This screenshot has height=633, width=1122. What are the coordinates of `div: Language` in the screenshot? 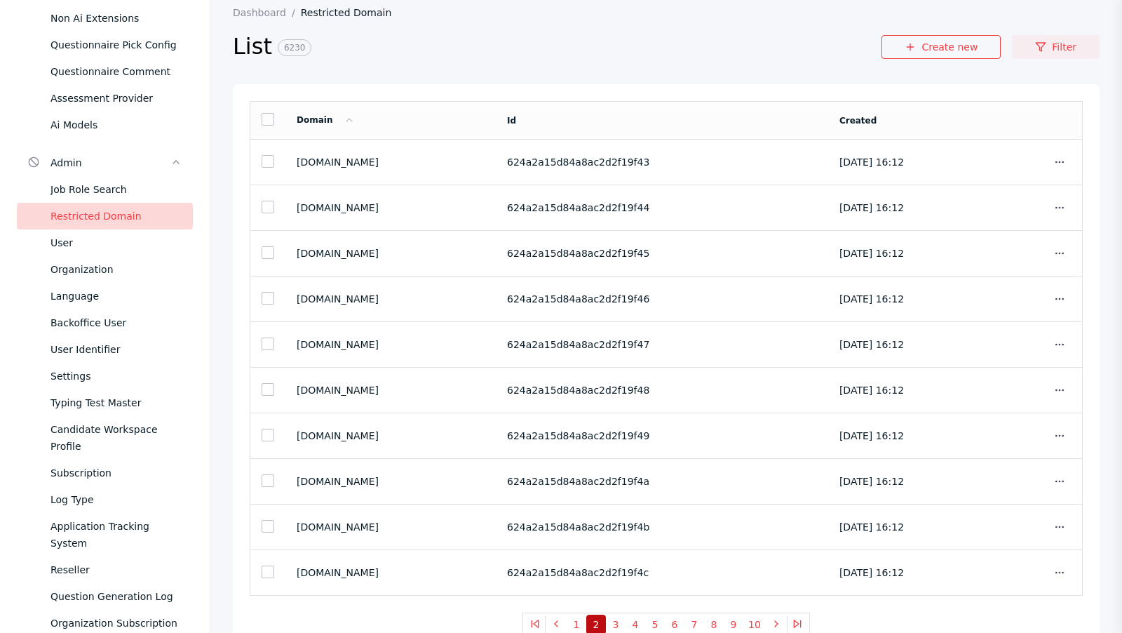 It's located at (116, 296).